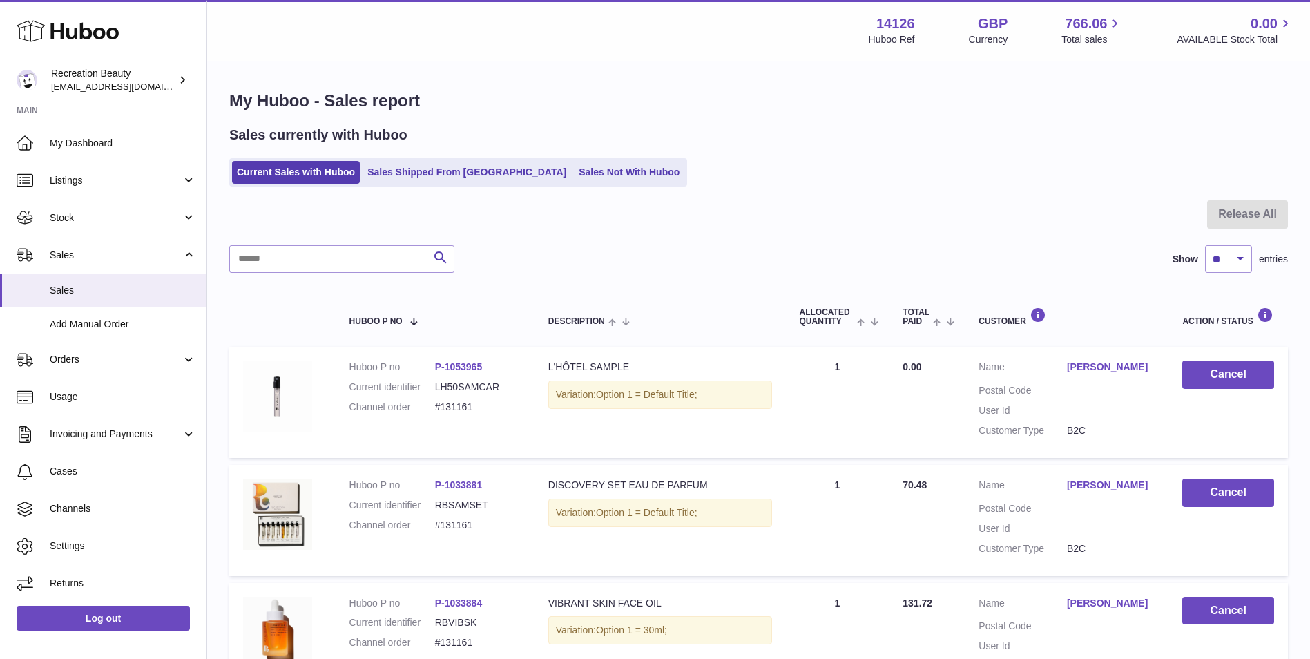 Image resolution: width=1310 pixels, height=659 pixels. Describe the element at coordinates (113, 80) in the screenshot. I see `div: Recreation Beauty` at that location.